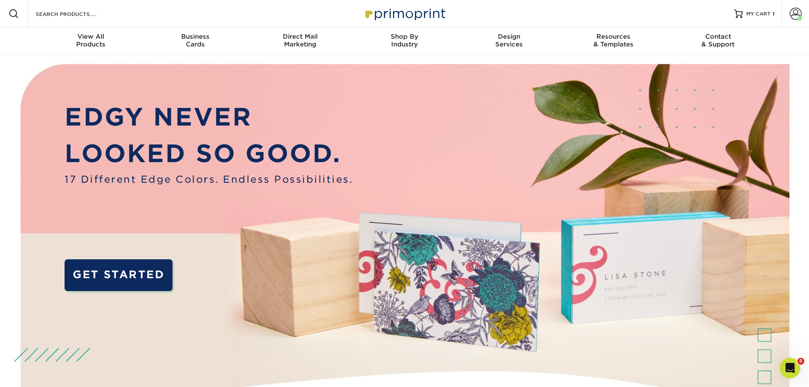 This screenshot has width=809, height=387. Describe the element at coordinates (404, 13) in the screenshot. I see `img: Primoprint` at that location.